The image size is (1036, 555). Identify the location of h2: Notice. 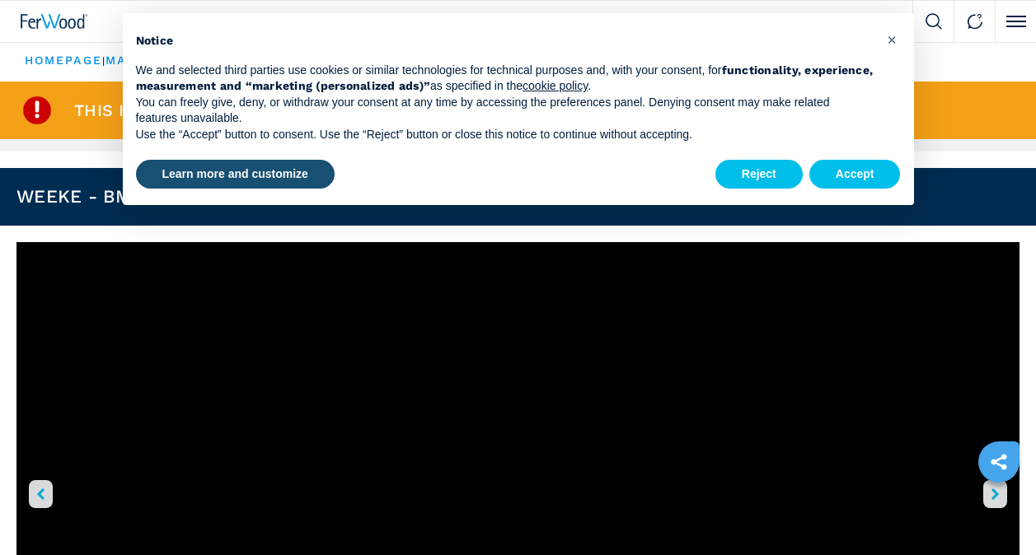
(505, 41).